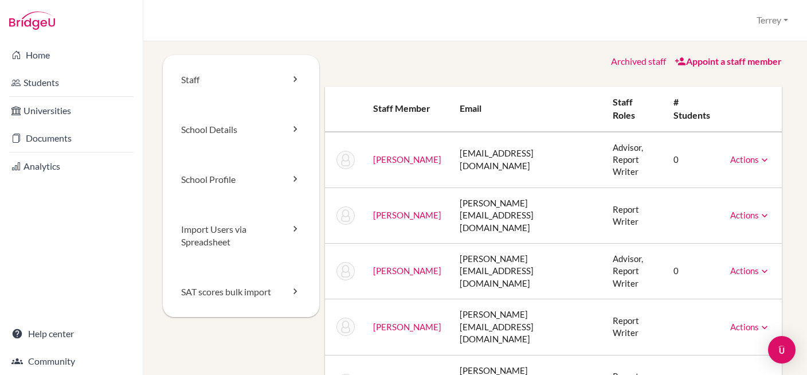  Describe the element at coordinates (32, 21) in the screenshot. I see `img: Bridge-U` at that location.